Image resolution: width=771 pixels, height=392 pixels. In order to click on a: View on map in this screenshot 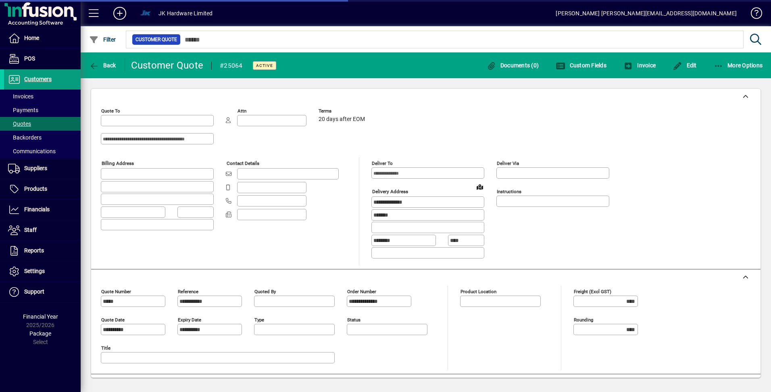, I will do `click(480, 187)`.